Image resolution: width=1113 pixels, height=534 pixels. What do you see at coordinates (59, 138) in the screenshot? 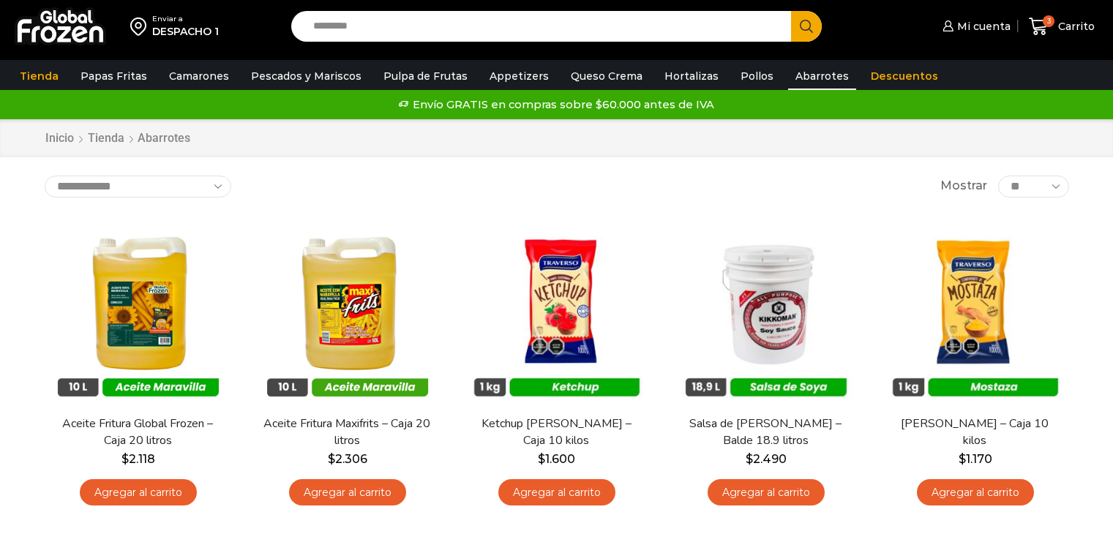
I see `a: Inicio` at bounding box center [59, 138].